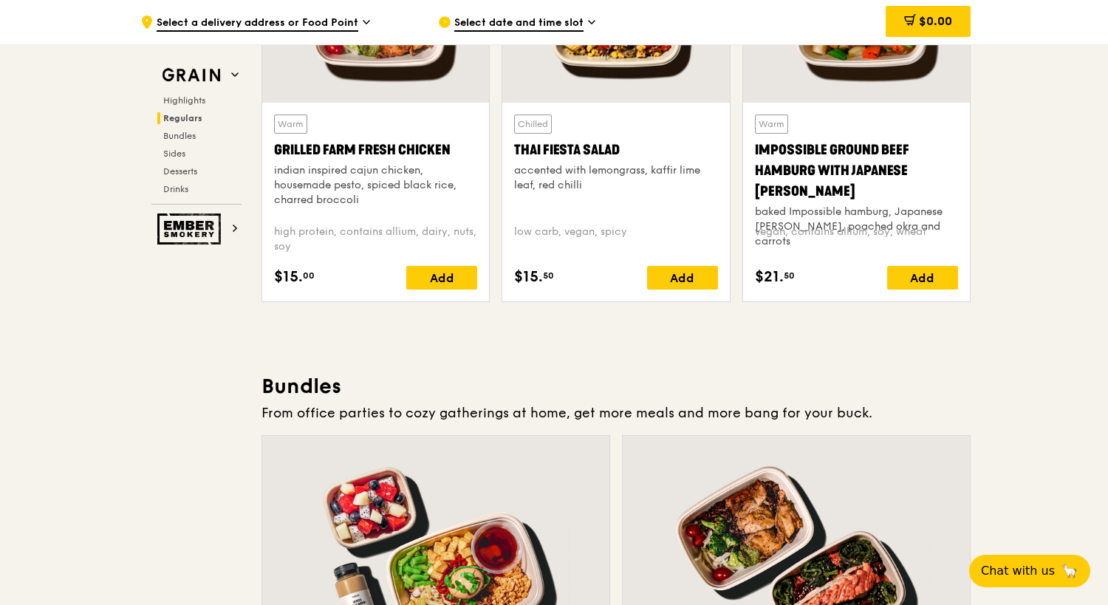  I want to click on span: Chat with us, so click(1018, 571).